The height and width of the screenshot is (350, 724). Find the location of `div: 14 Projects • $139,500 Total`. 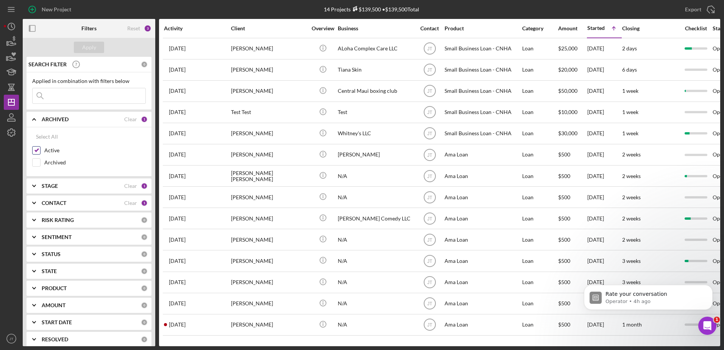

div: 14 Projects • $139,500 Total is located at coordinates (371, 9).